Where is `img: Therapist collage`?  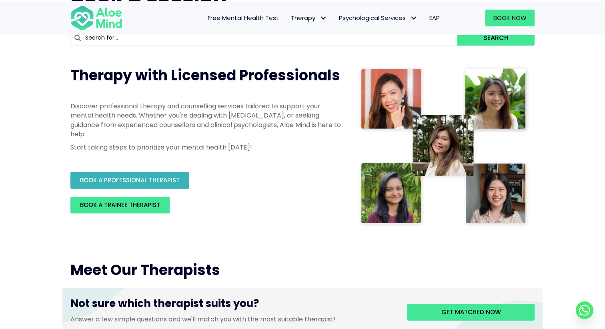
img: Therapist collage is located at coordinates (444, 147).